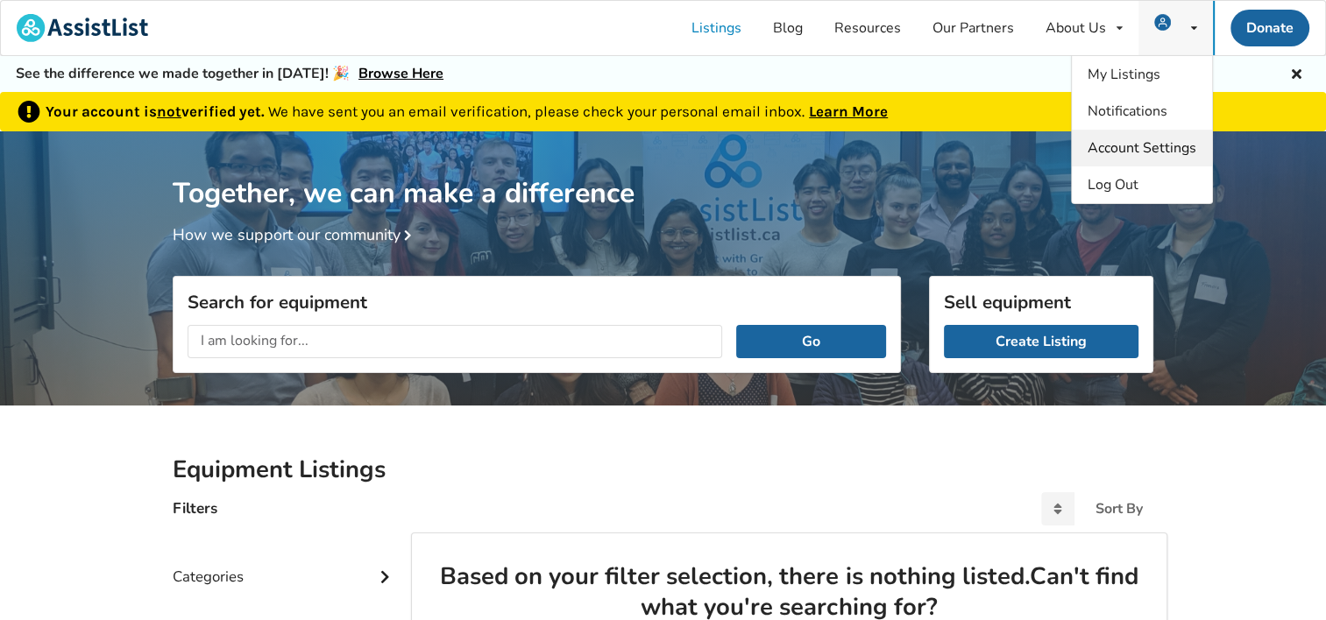 This screenshot has height=620, width=1326. Describe the element at coordinates (1162, 22) in the screenshot. I see `img: user icon` at that location.